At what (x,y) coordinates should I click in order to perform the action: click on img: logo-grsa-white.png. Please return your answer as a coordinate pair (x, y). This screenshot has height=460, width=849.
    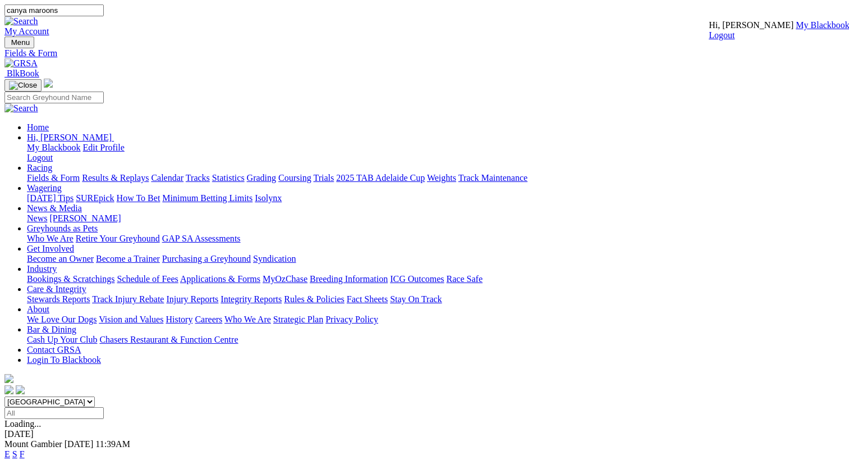
    Looking at the image, I should click on (9, 378).